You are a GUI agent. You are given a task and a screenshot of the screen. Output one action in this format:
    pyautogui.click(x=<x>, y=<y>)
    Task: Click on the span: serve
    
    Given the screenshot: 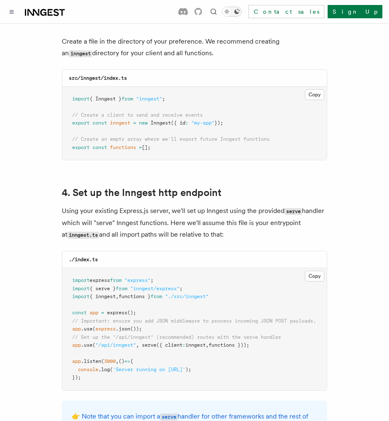 What is the action you would take?
    pyautogui.click(x=149, y=345)
    